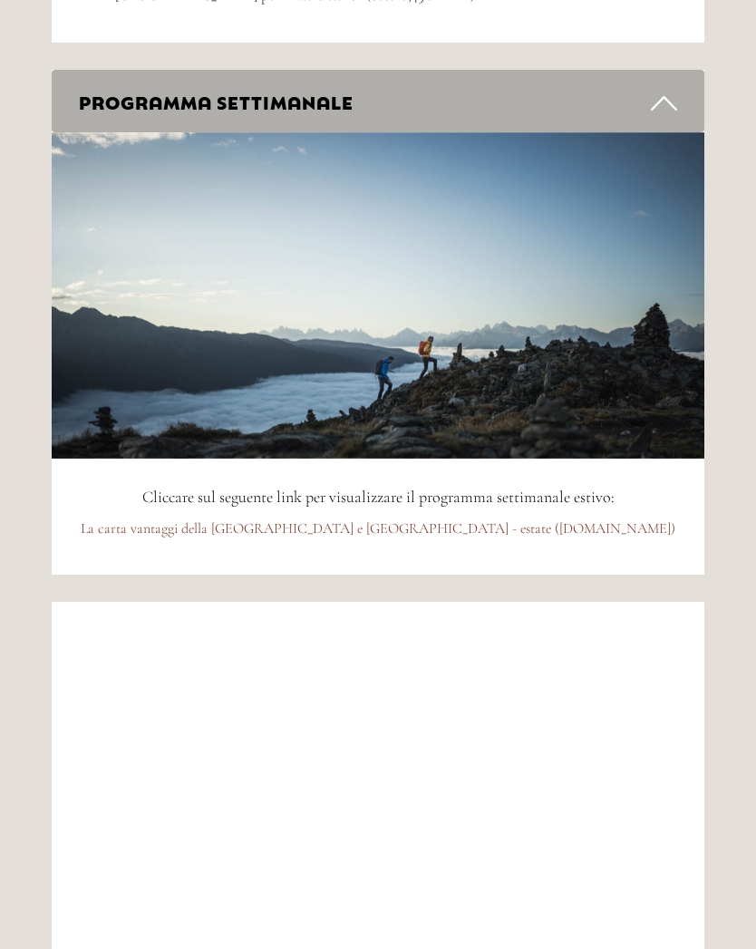 The image size is (756, 949). I want to click on div: Buon giorno, come possiamo aiutarla?, so click(132, 76).